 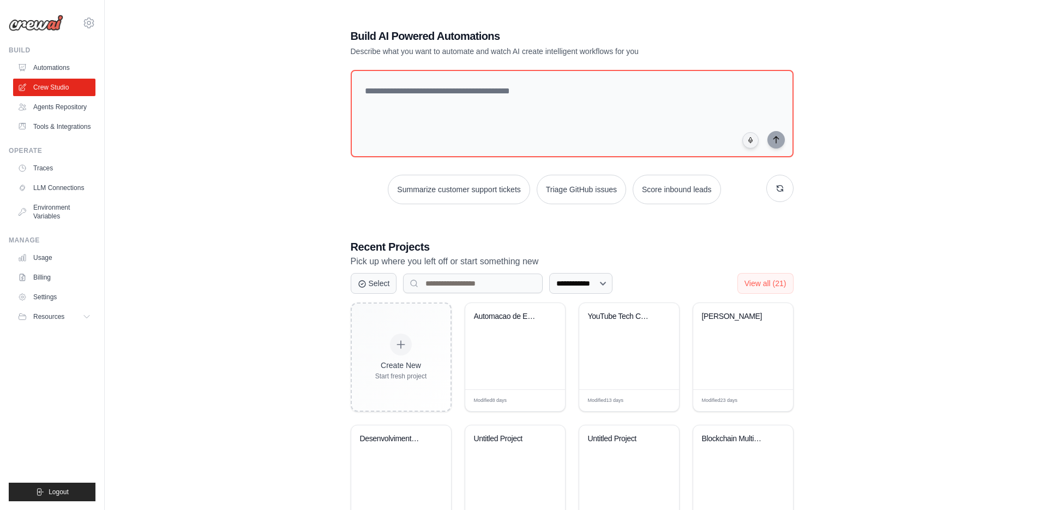 What do you see at coordinates (52, 240) in the screenshot?
I see `div: Manage` at bounding box center [52, 240].